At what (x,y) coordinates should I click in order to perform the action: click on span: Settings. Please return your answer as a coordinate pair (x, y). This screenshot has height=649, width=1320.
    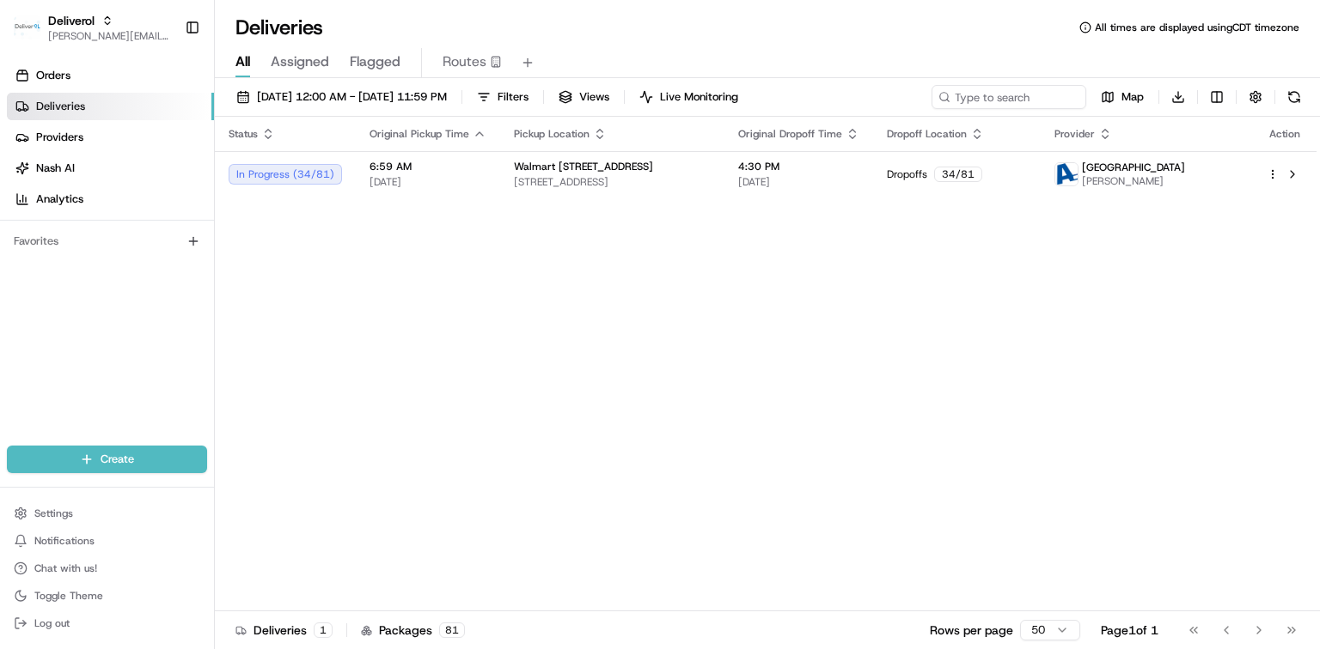
    Looking at the image, I should click on (53, 514).